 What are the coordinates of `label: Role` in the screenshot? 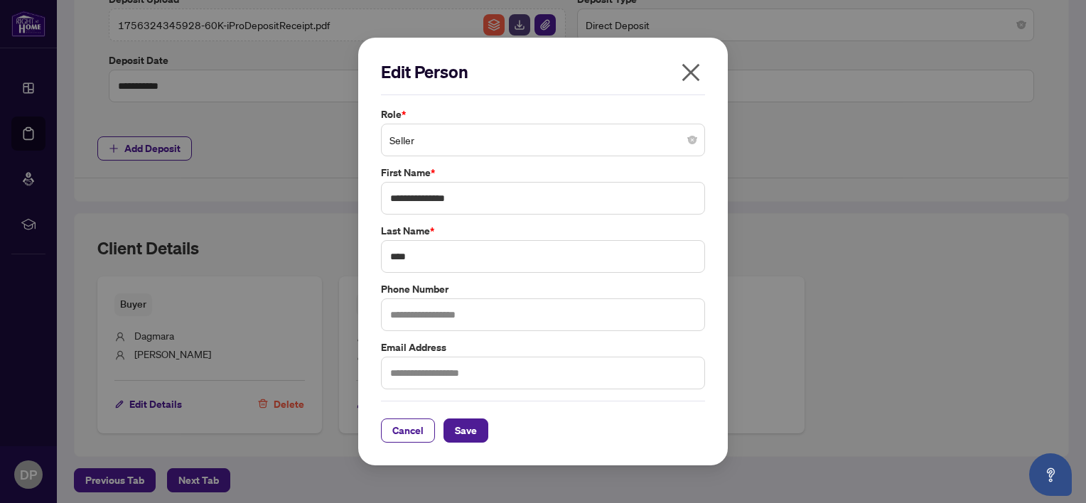 It's located at (543, 114).